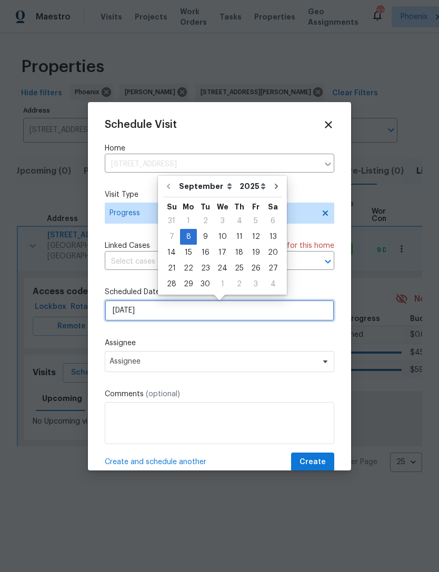 The width and height of the screenshot is (439, 572). Describe the element at coordinates (256, 221) in the screenshot. I see `div: Fri Sep 05 2025` at that location.